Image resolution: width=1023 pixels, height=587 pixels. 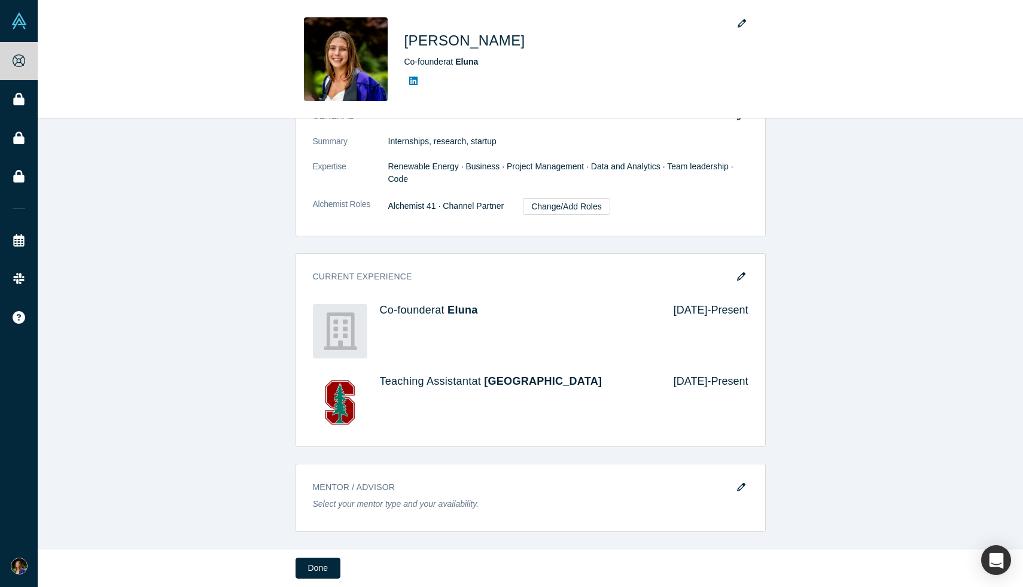 What do you see at coordinates (568, 206) in the screenshot?
I see `dd: Alchemist 41 · Channel Partner` at bounding box center [568, 206].